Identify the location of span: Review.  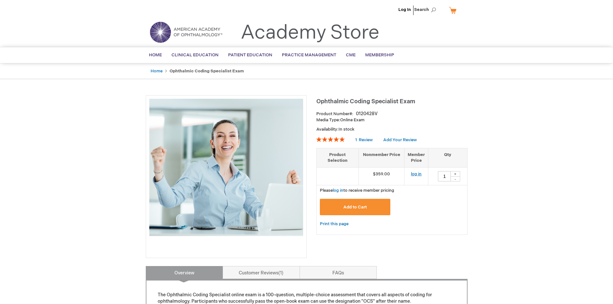
(366, 140).